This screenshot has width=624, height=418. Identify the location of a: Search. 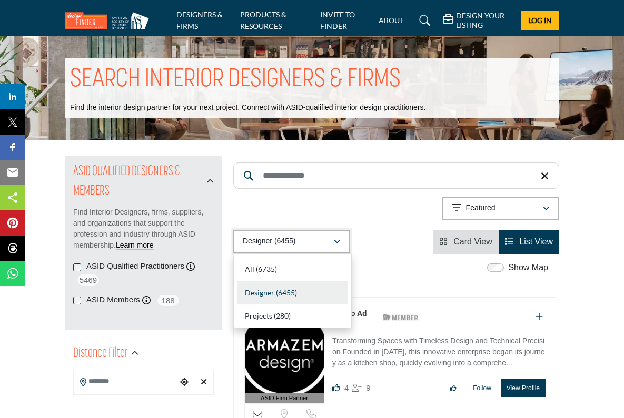
(423, 21).